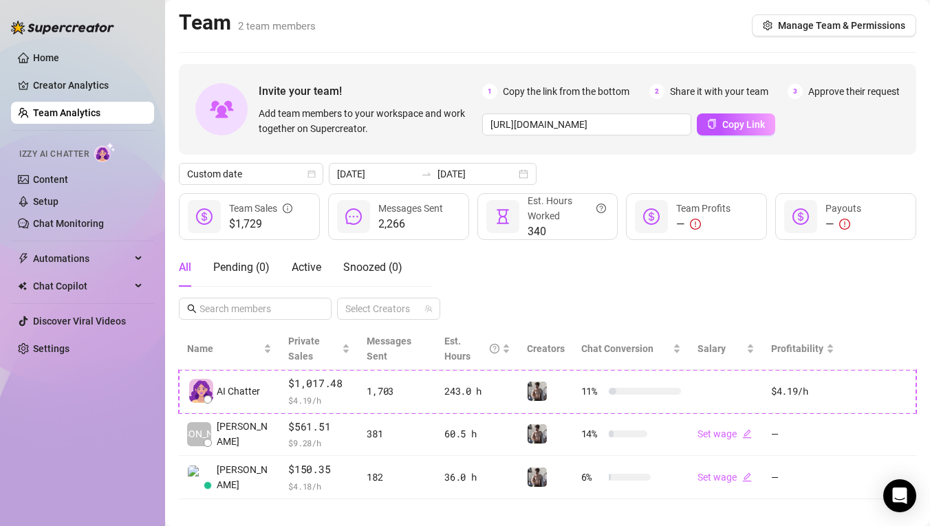 This screenshot has height=526, width=930. Describe the element at coordinates (22, 286) in the screenshot. I see `img: Chat Copilot` at that location.